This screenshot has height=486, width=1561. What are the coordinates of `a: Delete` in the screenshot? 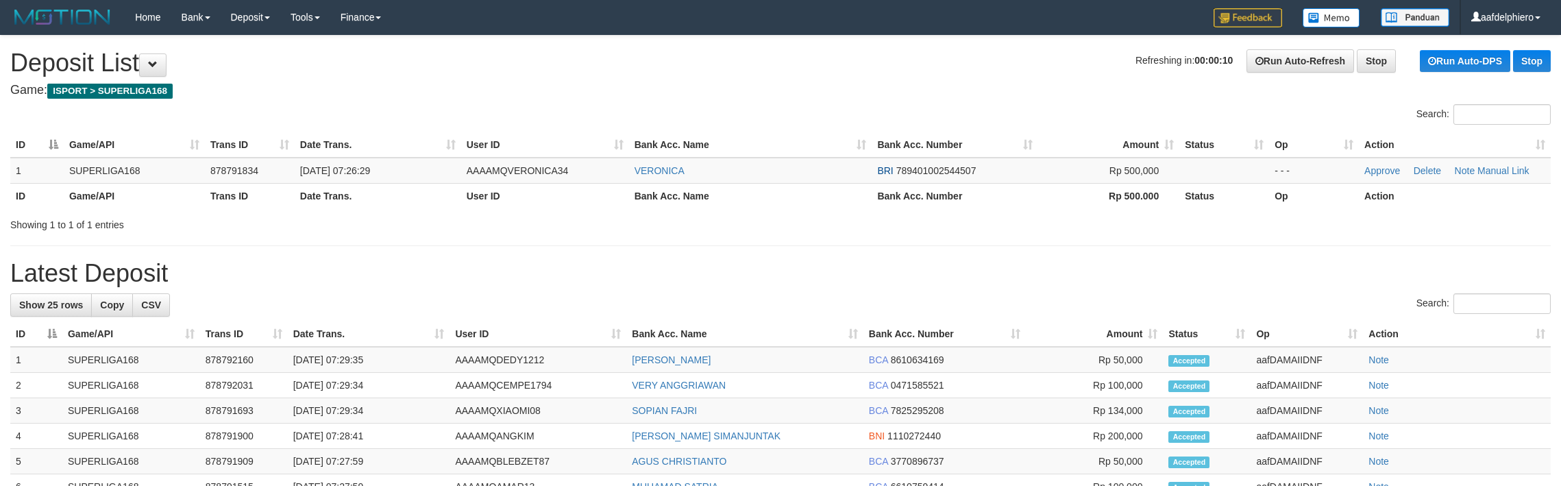 It's located at (1427, 171).